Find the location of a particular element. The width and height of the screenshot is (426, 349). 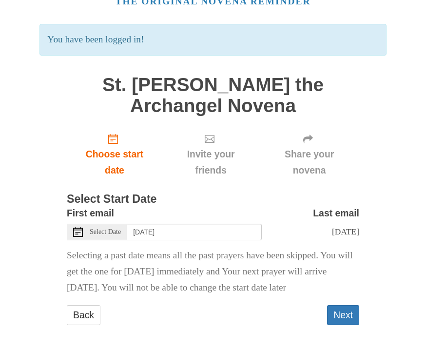

p: Selecting a past date means all the past prayers have been skipped. You will get the one for [DAT... is located at coordinates (213, 272).